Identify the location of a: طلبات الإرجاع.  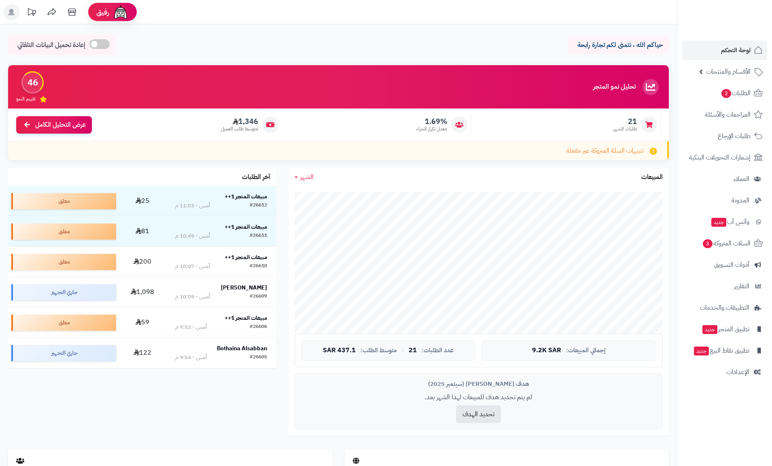
(725, 136).